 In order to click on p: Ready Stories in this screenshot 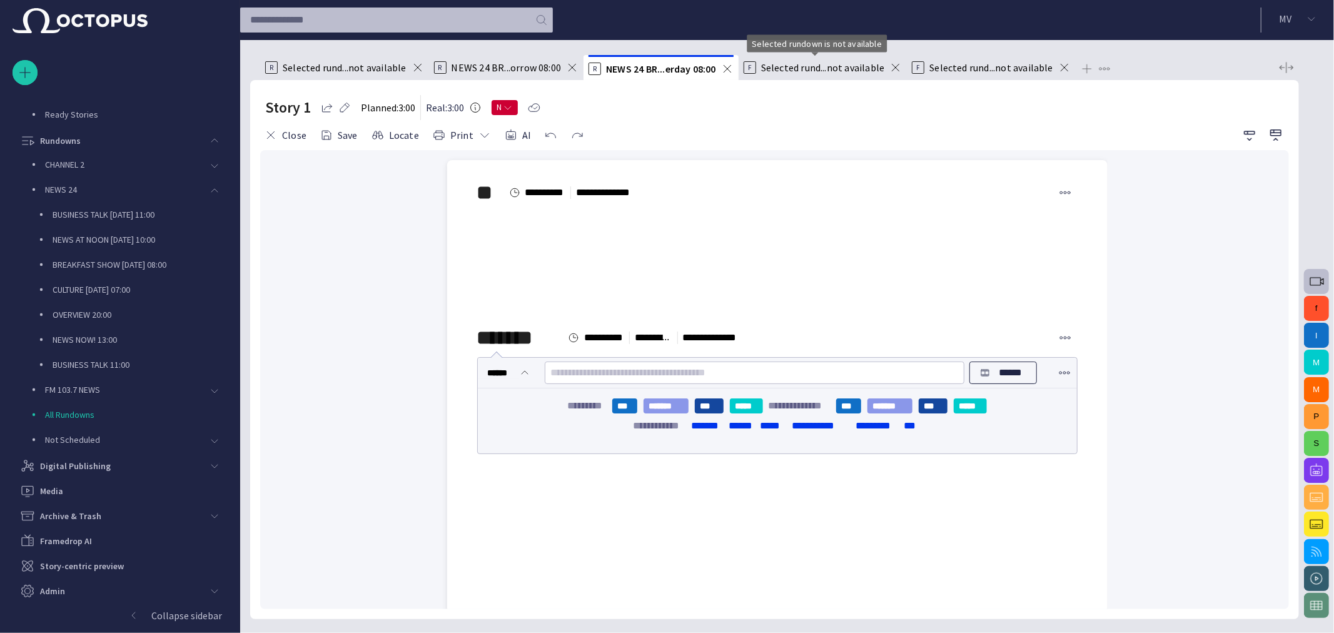, I will do `click(136, 114)`.